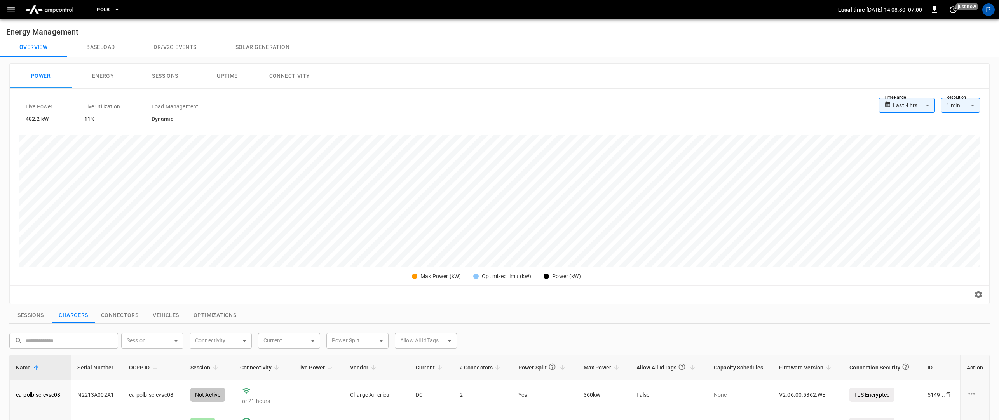 Image resolution: width=999 pixels, height=420 pixels. I want to click on span: Name, so click(28, 368).